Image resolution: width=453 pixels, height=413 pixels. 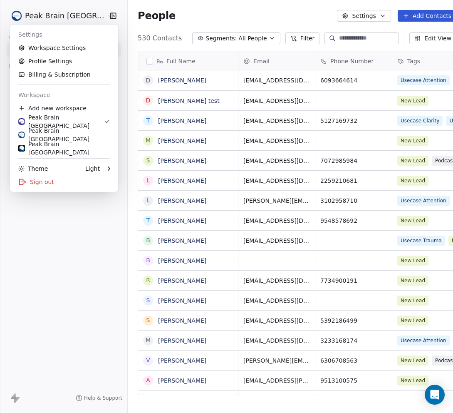 I want to click on div: Sign out, so click(x=64, y=182).